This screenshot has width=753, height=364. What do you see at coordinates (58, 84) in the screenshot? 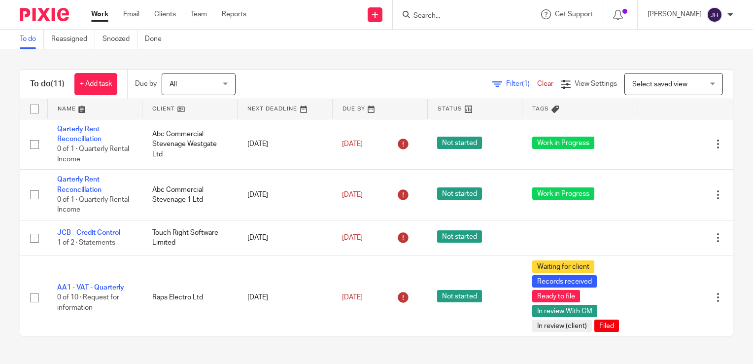
I see `span: (11)` at bounding box center [58, 84].